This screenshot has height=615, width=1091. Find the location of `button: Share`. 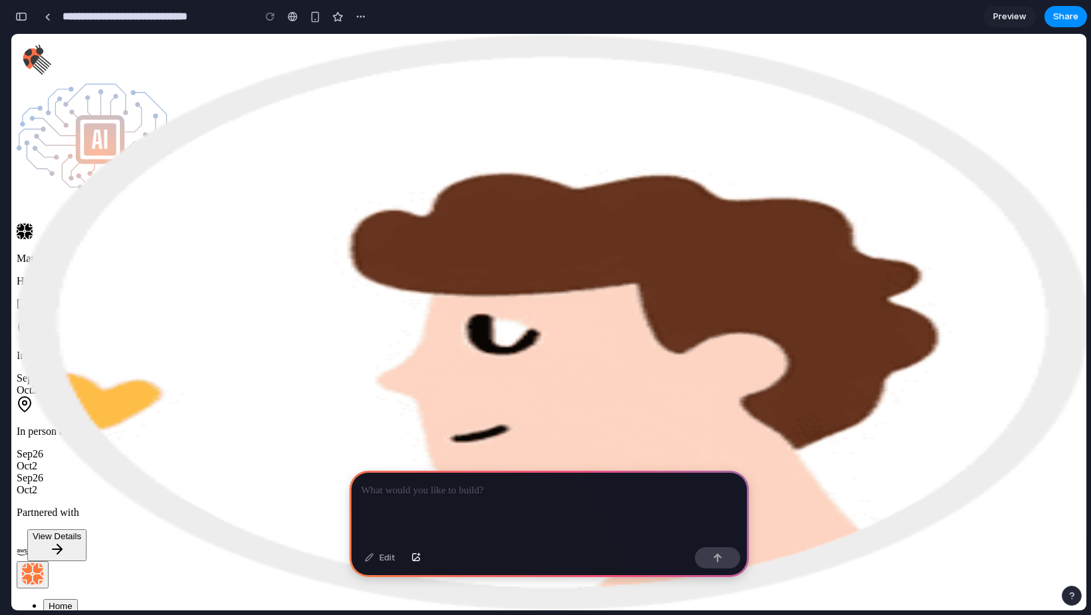

button: Share is located at coordinates (1065, 17).